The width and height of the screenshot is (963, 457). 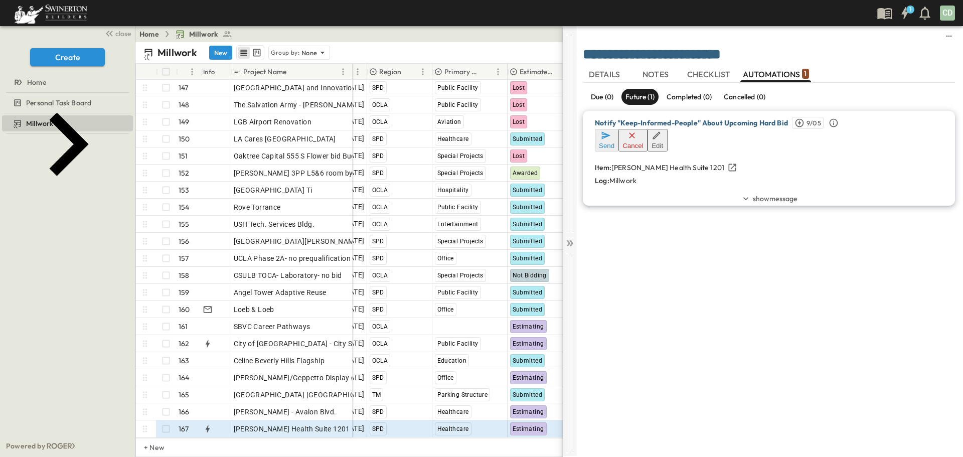 What do you see at coordinates (51, 13) in the screenshot?
I see `img: 6c363589ada0b36f064d841b69d3a419a338230e66bb0a533688fa5cc3e9e735.png` at bounding box center [51, 13].